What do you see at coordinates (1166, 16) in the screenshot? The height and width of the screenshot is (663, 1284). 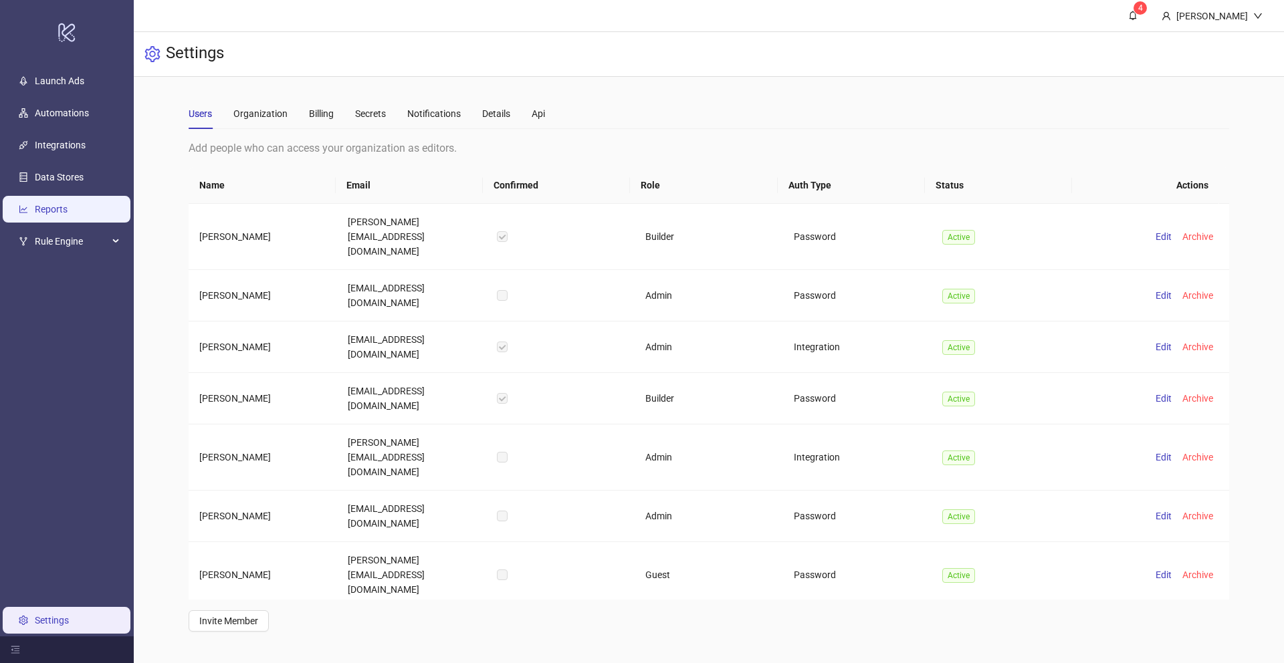 I see `span: user` at bounding box center [1166, 16].